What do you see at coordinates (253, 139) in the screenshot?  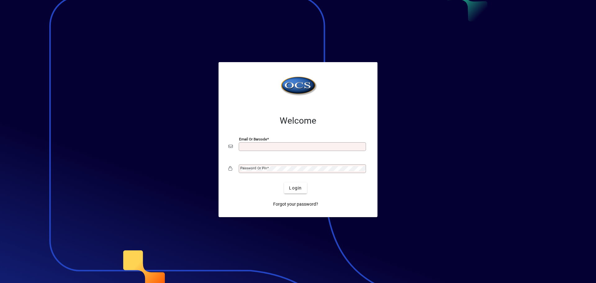 I see `mat-label: Email or Barcode` at bounding box center [253, 139].